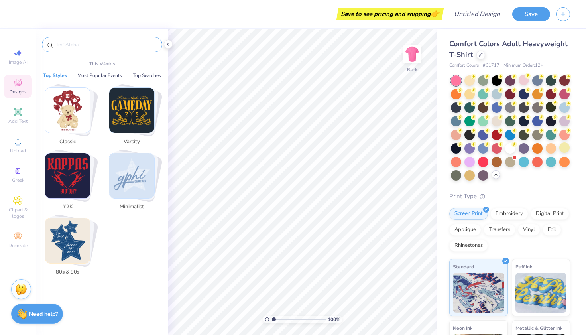 This screenshot has width=586, height=335. I want to click on input: Untitled Design, so click(477, 14).